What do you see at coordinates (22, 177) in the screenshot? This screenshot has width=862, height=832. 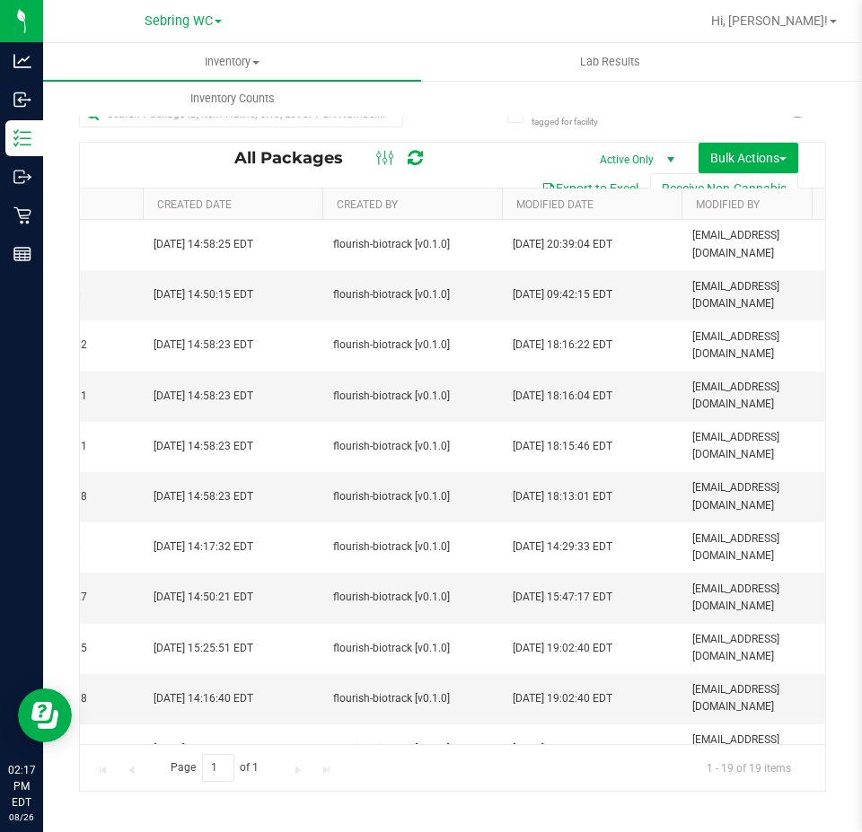 I see `inline-svg: Outbound` at bounding box center [22, 177].